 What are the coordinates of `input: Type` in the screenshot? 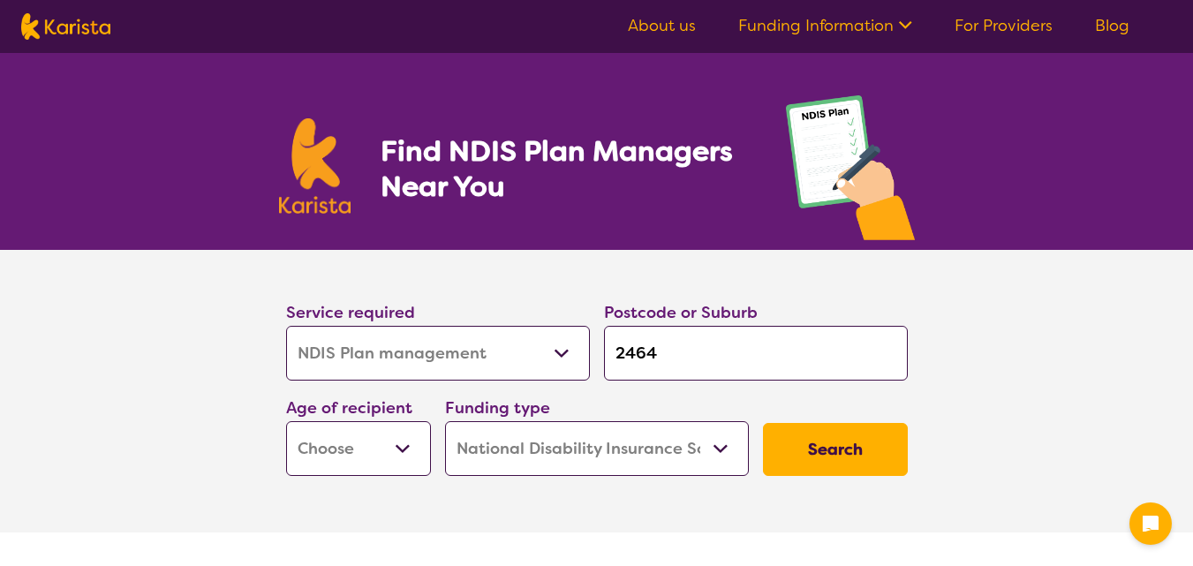 It's located at (756, 353).